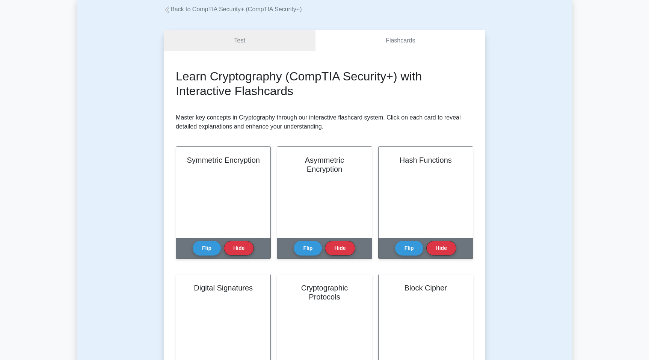 This screenshot has width=649, height=360. I want to click on h2: Symmetric Encryption, so click(223, 160).